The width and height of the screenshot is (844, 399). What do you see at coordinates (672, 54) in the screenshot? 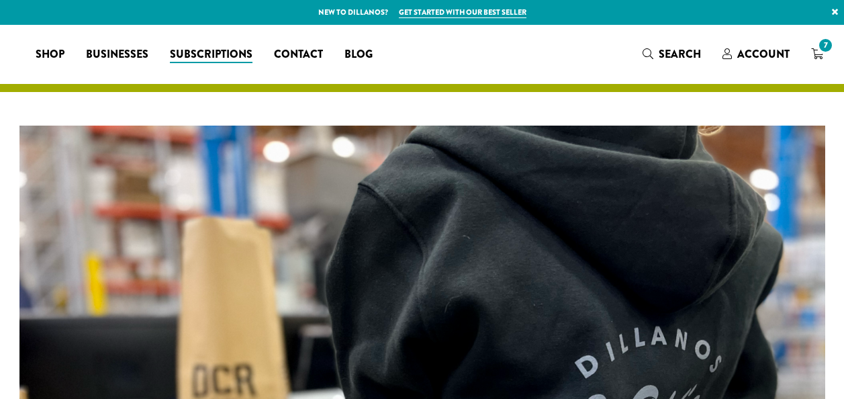
I see `a: Search` at bounding box center [672, 54].